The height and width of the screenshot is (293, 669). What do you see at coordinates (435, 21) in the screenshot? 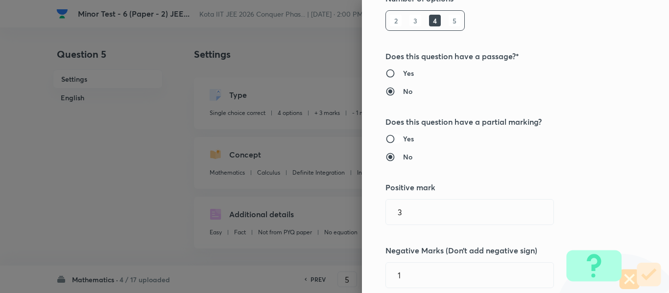
I see `h6: 4` at bounding box center [435, 21].